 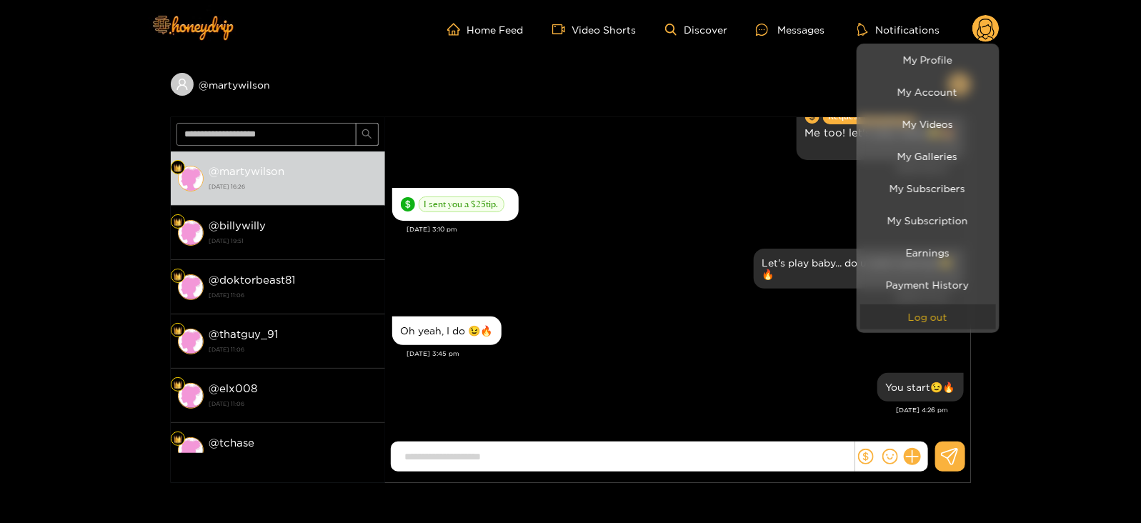 What do you see at coordinates (928, 284) in the screenshot?
I see `a: Payment History` at bounding box center [928, 284].